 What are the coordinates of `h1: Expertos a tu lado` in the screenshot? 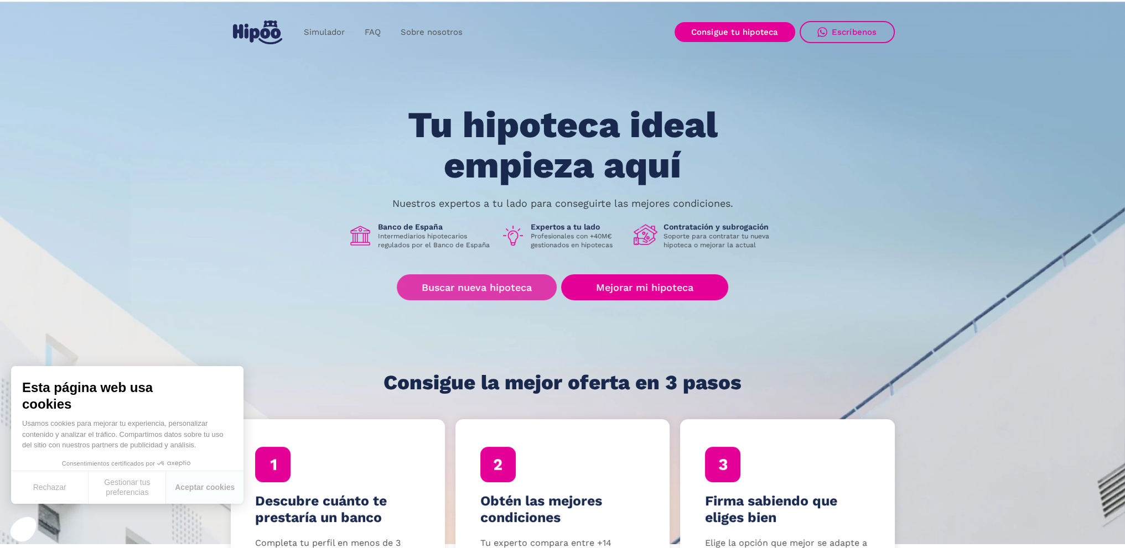 It's located at (578, 227).